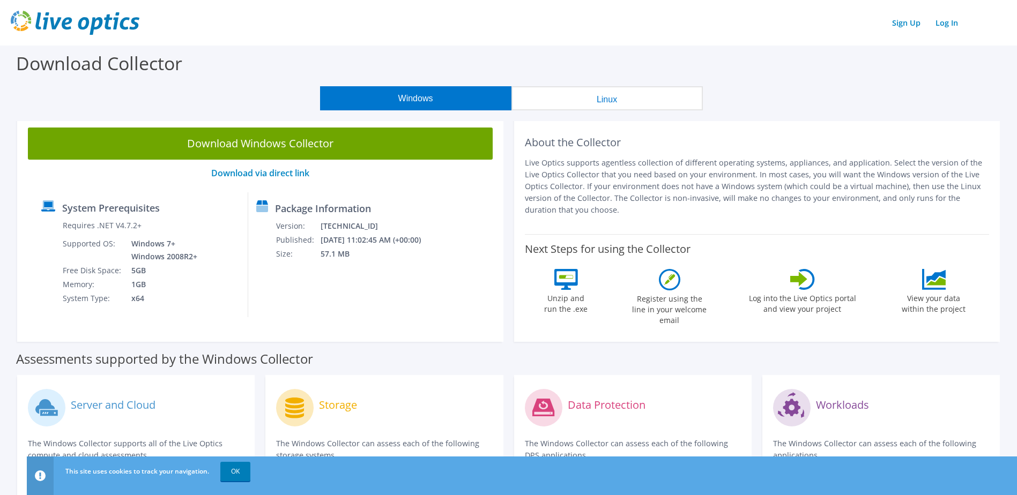 The image size is (1017, 495). Describe the element at coordinates (136, 450) in the screenshot. I see `p: The Windows Collector supports all of the Live Optics compute and cloud assessments.` at that location.